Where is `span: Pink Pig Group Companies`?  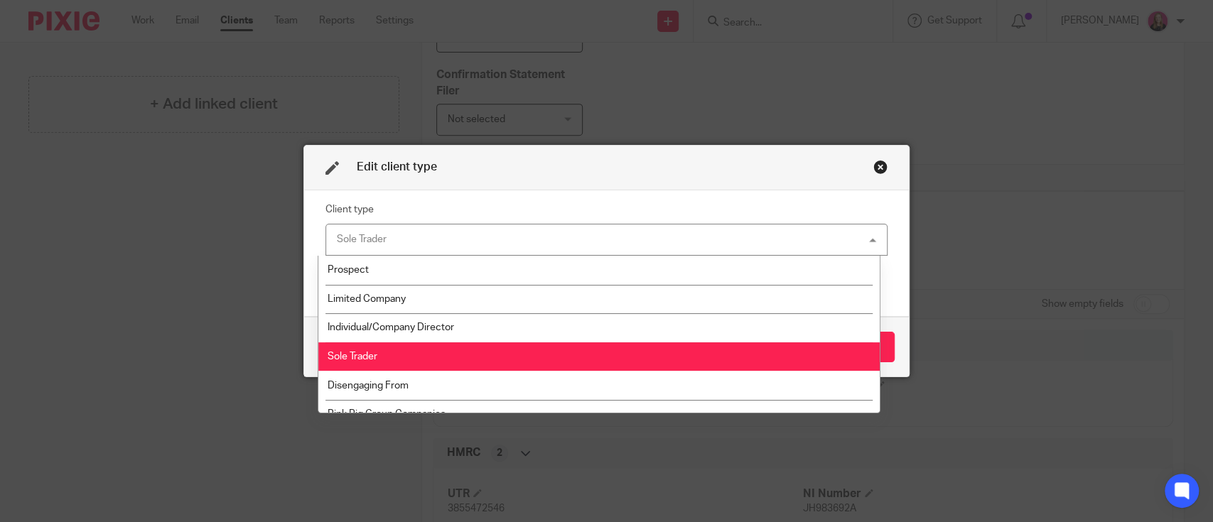 span: Pink Pig Group Companies is located at coordinates (387, 414).